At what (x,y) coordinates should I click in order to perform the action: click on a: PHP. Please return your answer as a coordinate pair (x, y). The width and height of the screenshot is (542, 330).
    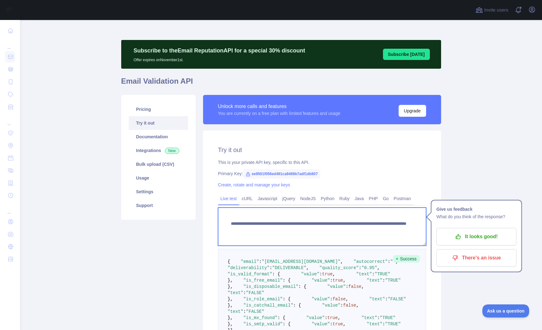
    Looking at the image, I should click on (374, 199).